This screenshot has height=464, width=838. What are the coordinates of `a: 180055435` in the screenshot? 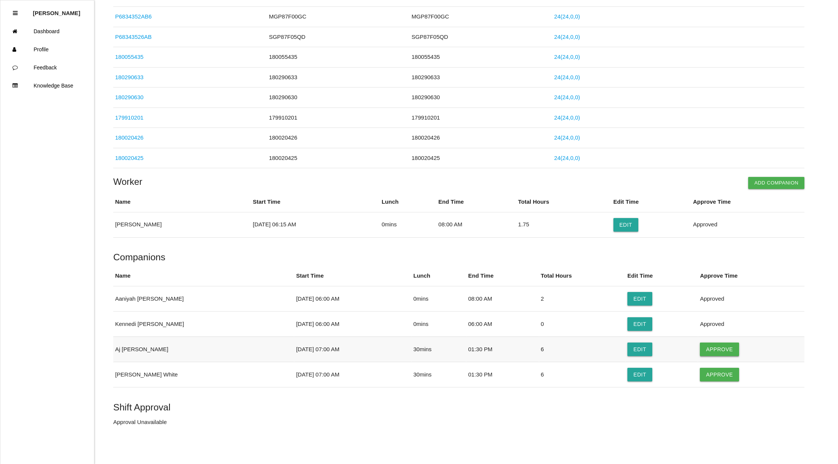 It's located at (129, 57).